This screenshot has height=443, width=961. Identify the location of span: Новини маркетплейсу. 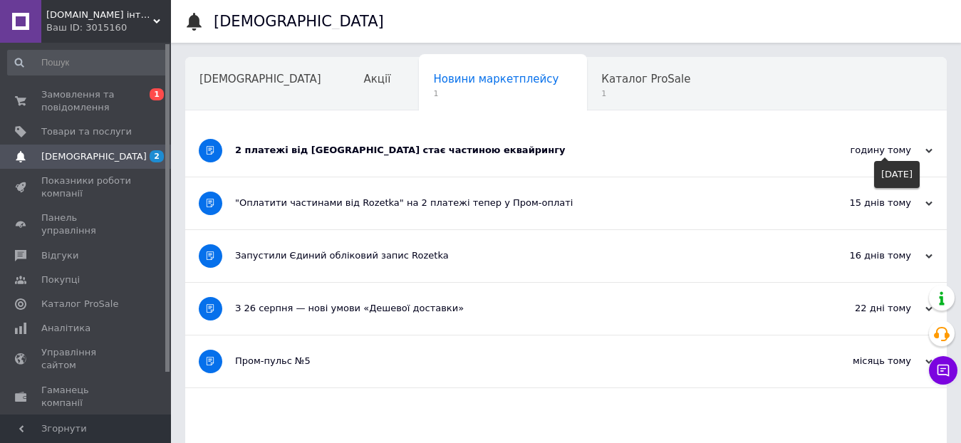
(496, 79).